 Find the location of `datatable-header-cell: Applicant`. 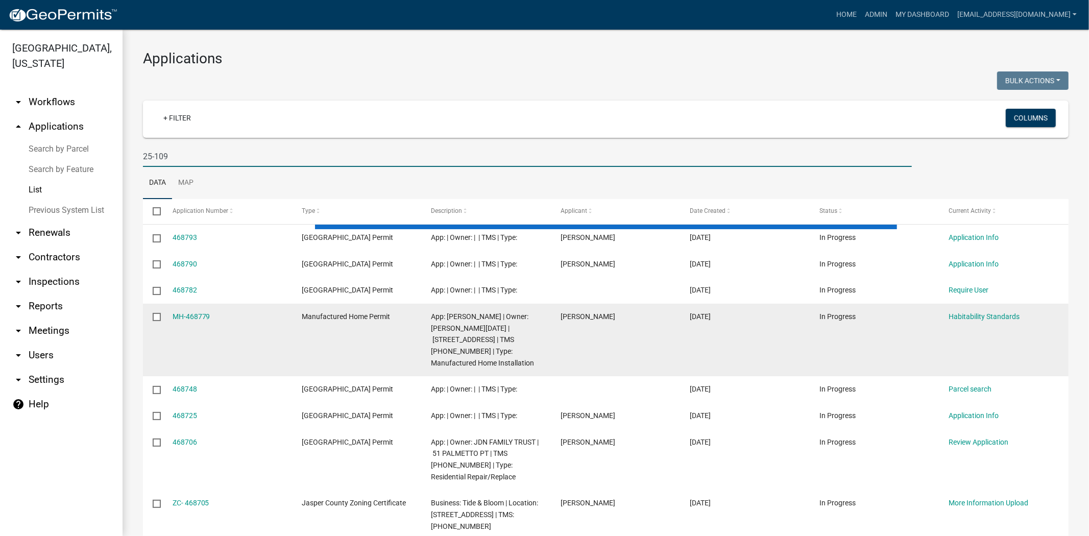

datatable-header-cell: Applicant is located at coordinates (616, 211).